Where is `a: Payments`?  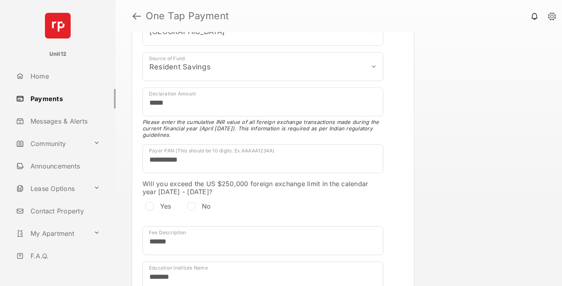 a: Payments is located at coordinates (64, 99).